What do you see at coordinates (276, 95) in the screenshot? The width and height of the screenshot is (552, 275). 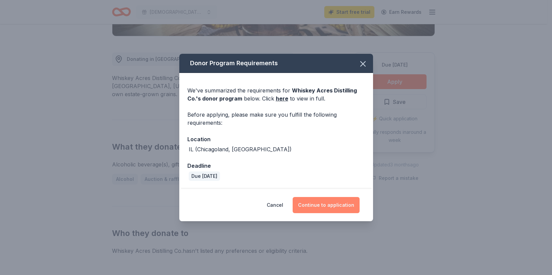 I see `div: We've summarized the requirements for below. Click to view in full.` at bounding box center [276, 95].